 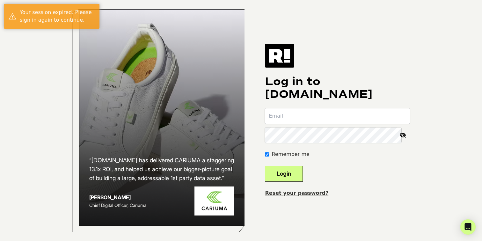 I want to click on a: Reset your password?, so click(x=296, y=193).